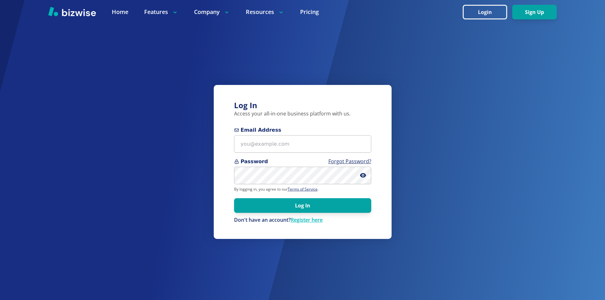 The width and height of the screenshot is (605, 300). What do you see at coordinates (488, 12) in the screenshot?
I see `a: Login` at bounding box center [488, 12].